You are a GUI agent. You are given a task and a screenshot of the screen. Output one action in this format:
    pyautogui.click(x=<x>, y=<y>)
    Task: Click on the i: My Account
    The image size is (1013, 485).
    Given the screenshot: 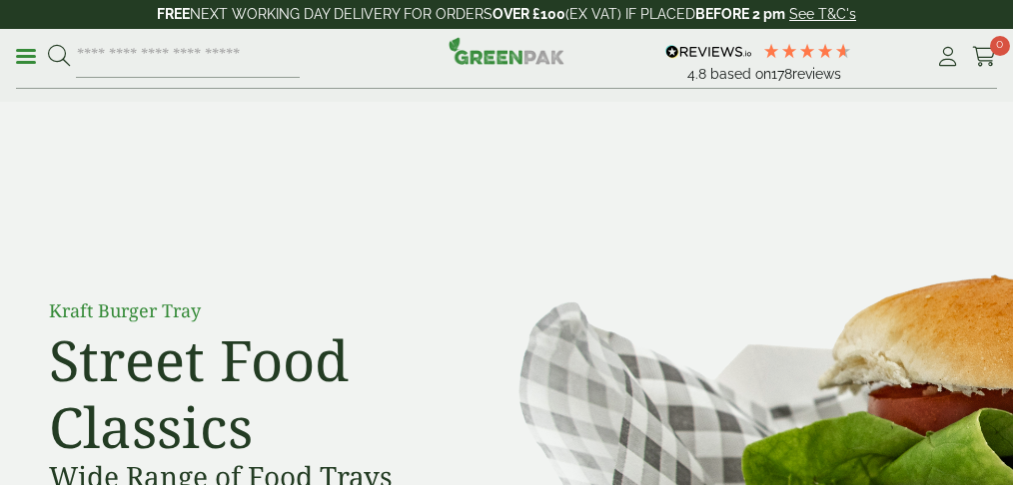 What is the action you would take?
    pyautogui.click(x=947, y=57)
    